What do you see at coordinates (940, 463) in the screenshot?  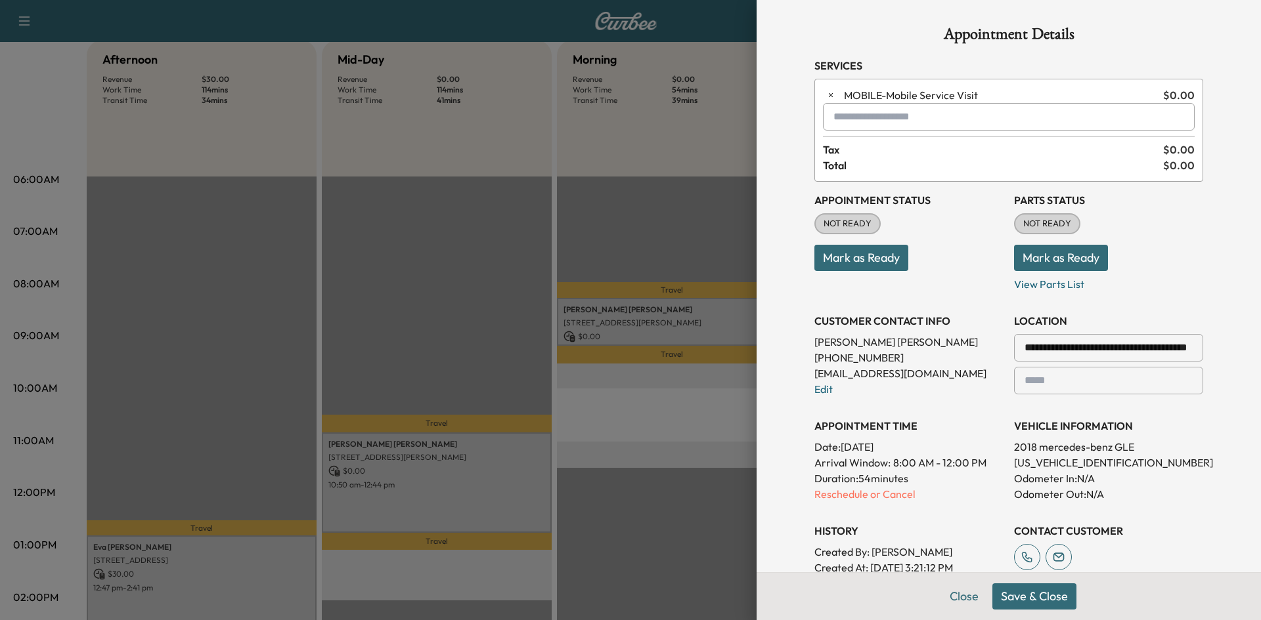 I see `span: 8:00 AM - 12:00 PM` at bounding box center [940, 463].